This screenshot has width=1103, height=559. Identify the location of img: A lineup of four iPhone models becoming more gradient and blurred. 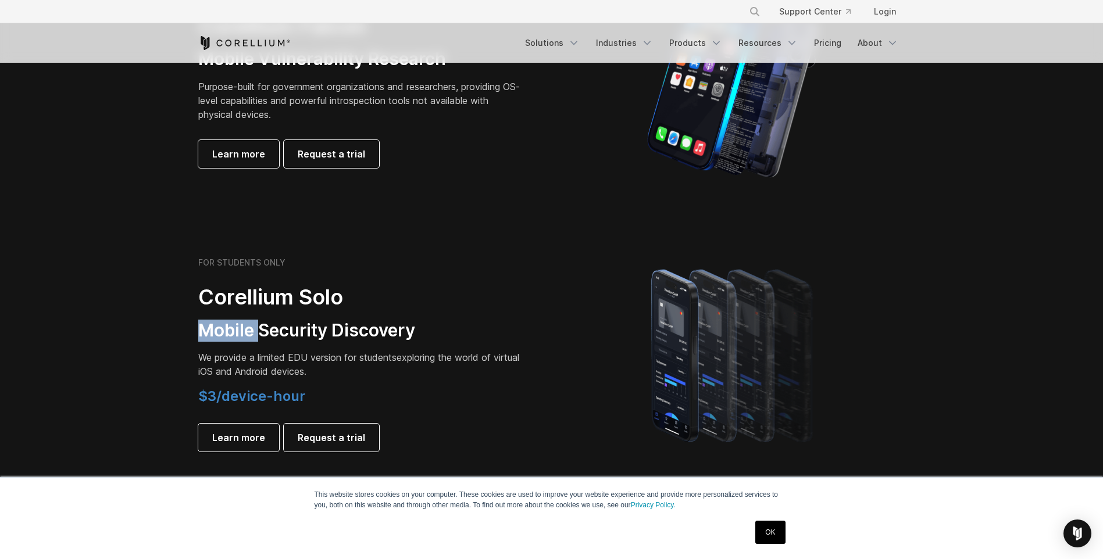
(734, 355).